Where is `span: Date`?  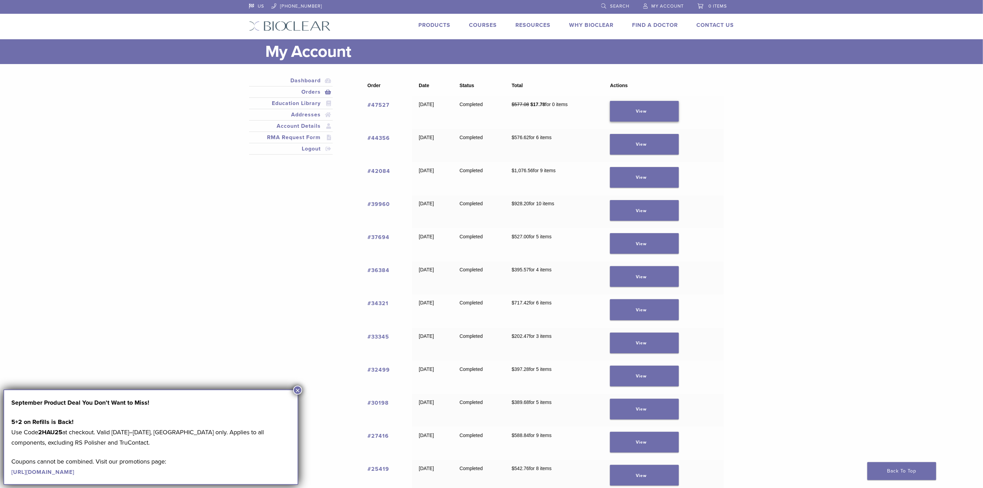 span: Date is located at coordinates (424, 85).